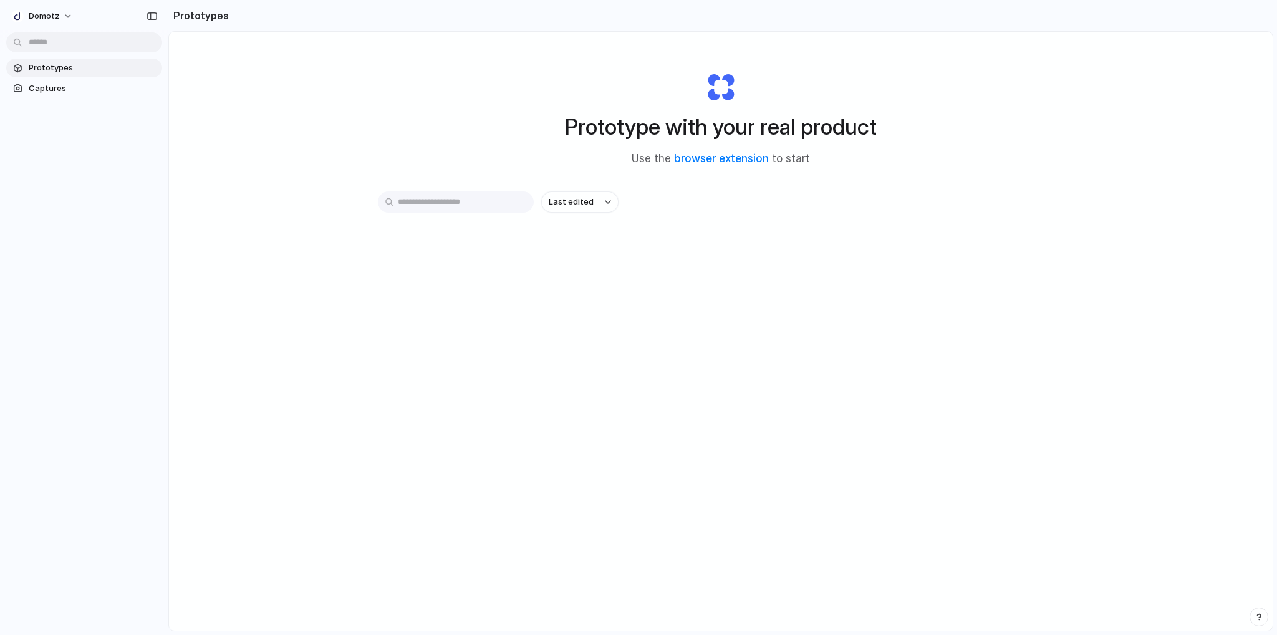  I want to click on h1: Prototype with your real product, so click(721, 127).